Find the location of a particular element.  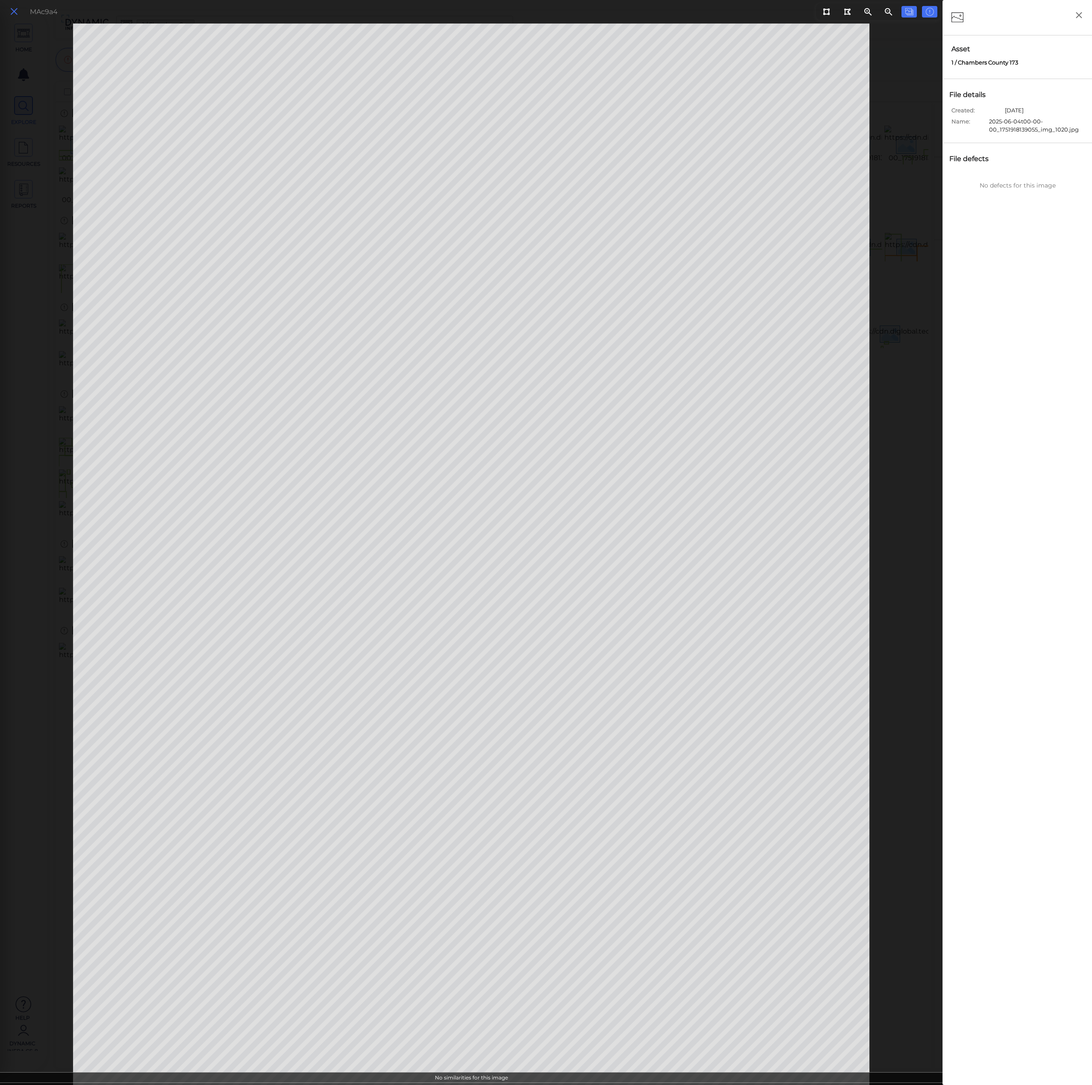

div: MAc9a4 is located at coordinates (44, 12).